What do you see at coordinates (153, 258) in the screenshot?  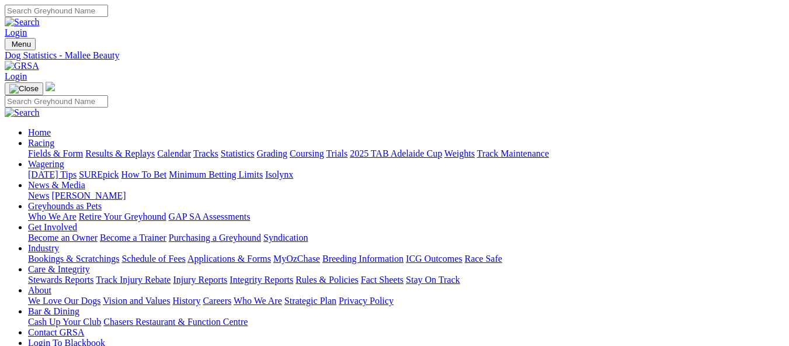 I see `a: Schedule of Fees` at bounding box center [153, 258].